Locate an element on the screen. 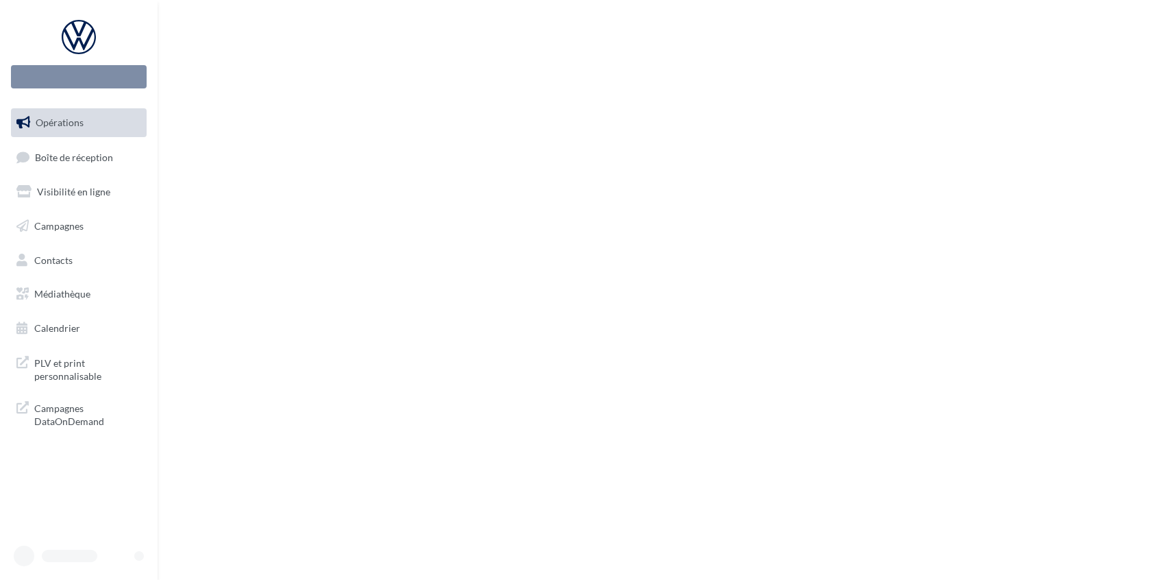 The image size is (1151, 580). a: PLV et print personnalisable is located at coordinates (79, 368).